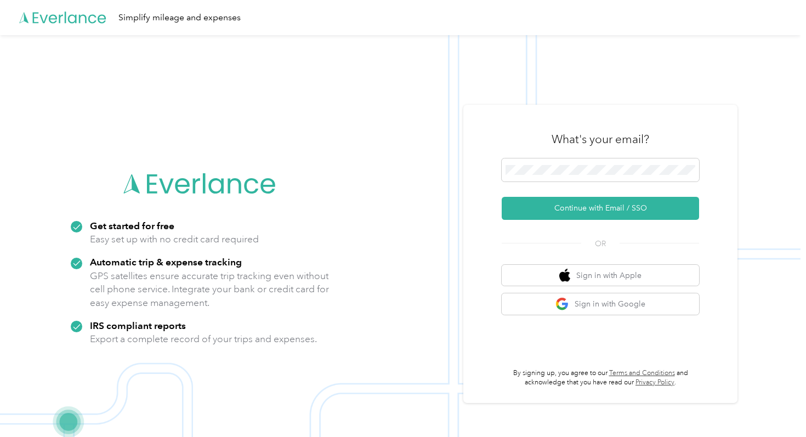 Image resolution: width=806 pixels, height=437 pixels. I want to click on strong: IRS compliant reports, so click(138, 325).